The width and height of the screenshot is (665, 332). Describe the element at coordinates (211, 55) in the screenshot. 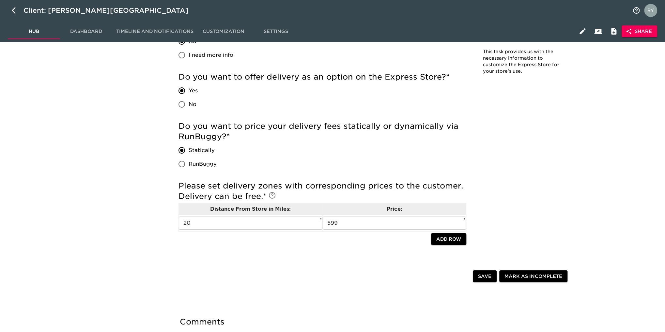

I see `span: I need more info` at that location.